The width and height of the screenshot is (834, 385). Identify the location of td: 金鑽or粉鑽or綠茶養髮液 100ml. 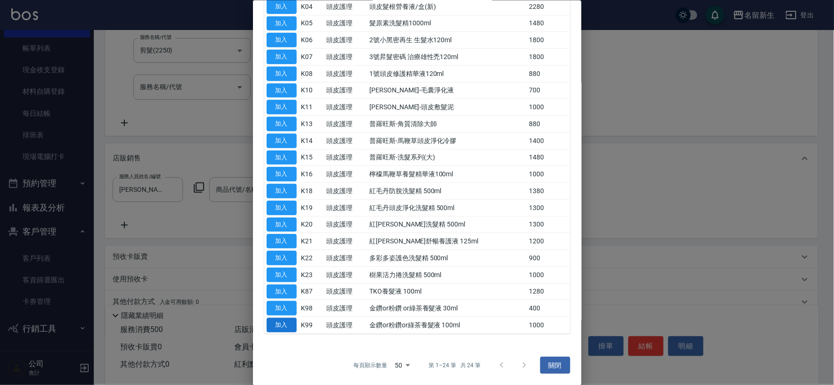
(447, 325).